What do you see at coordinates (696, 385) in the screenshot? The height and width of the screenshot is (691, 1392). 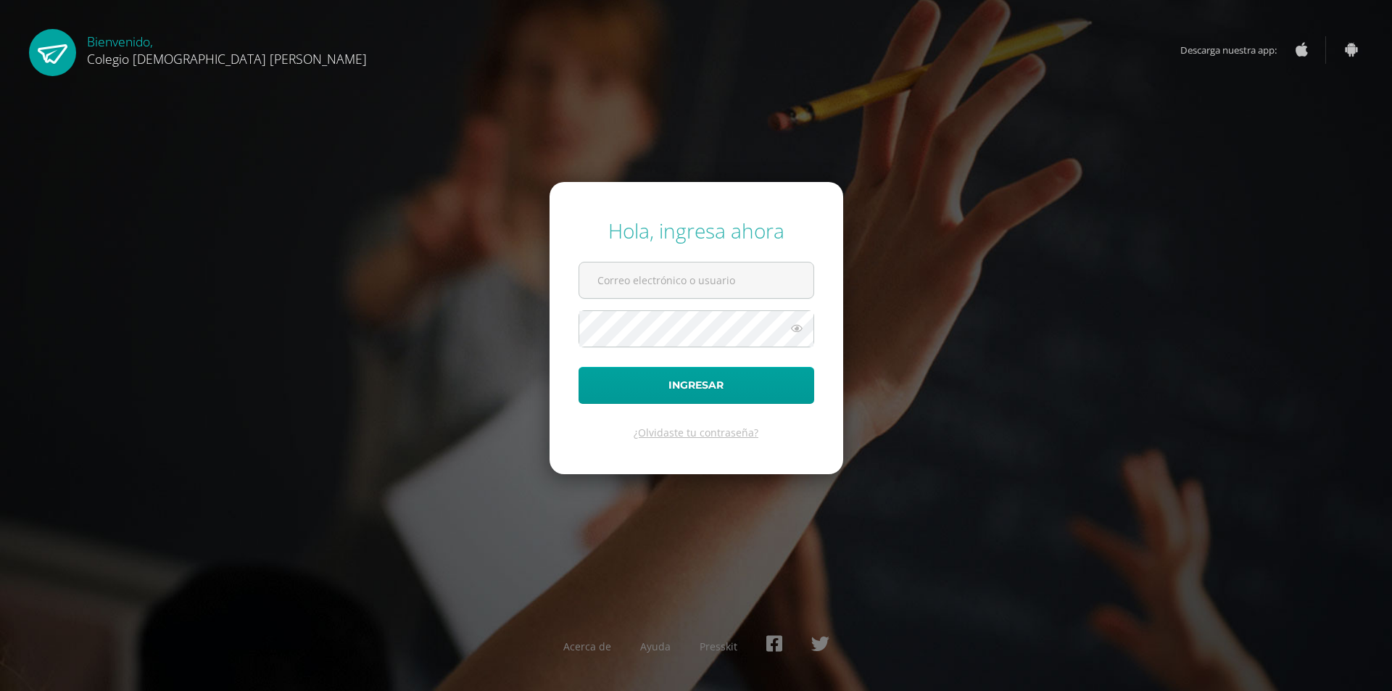 I see `button: Ingresar` at bounding box center [696, 385].